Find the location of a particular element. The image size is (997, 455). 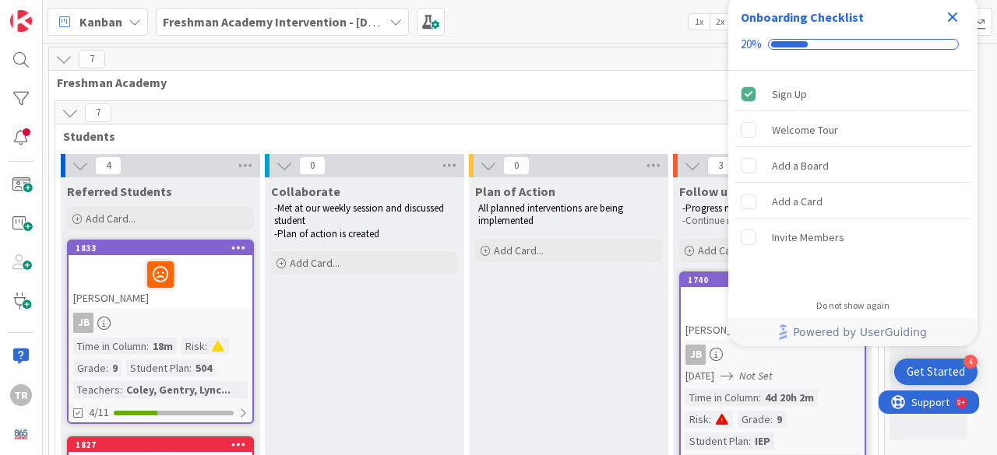

div: Close Checklist is located at coordinates (952, 17).